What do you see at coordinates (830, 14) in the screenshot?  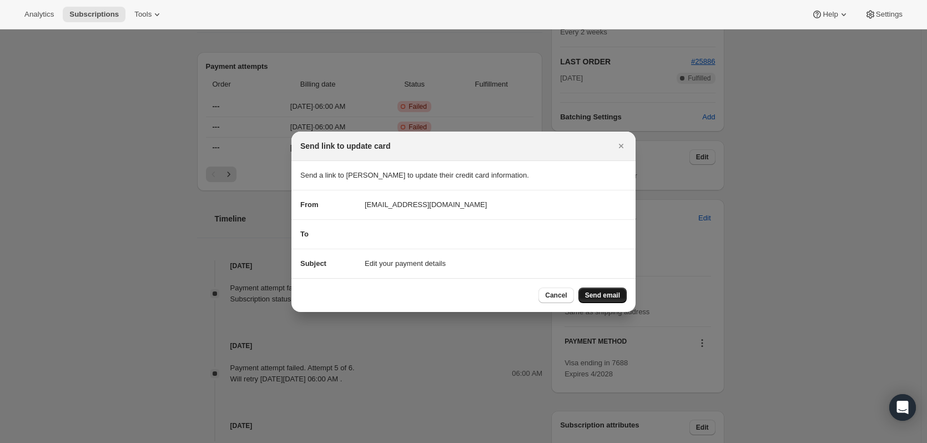 I see `span: Help` at bounding box center [830, 14].